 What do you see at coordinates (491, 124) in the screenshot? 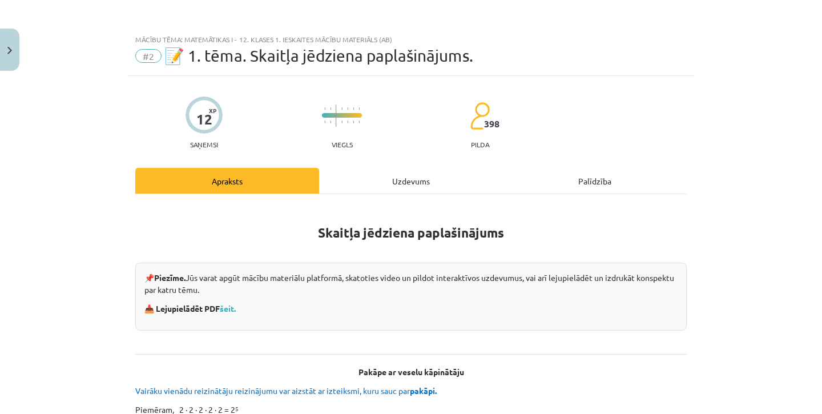
I see `span: 398` at bounding box center [491, 124].